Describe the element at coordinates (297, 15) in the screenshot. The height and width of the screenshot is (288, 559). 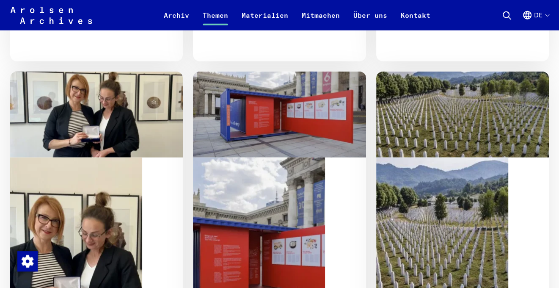
I see `nav: Primär` at that location.